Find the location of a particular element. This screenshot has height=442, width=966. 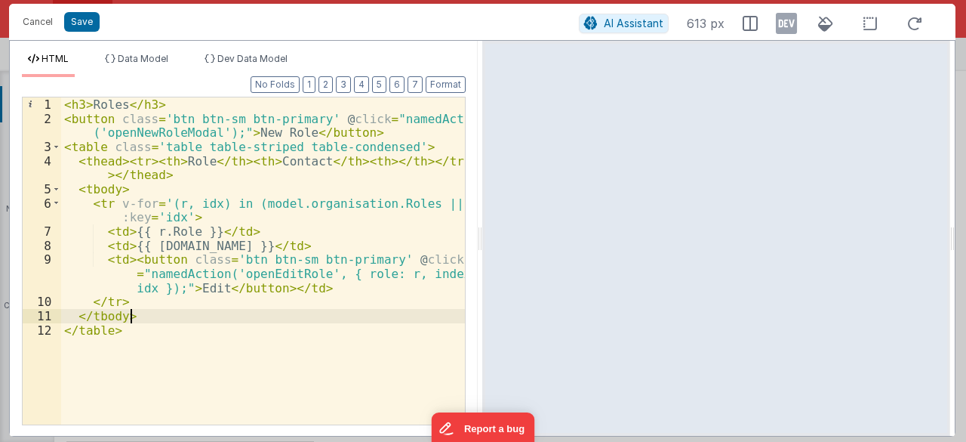

div: 4 is located at coordinates (42, 168).